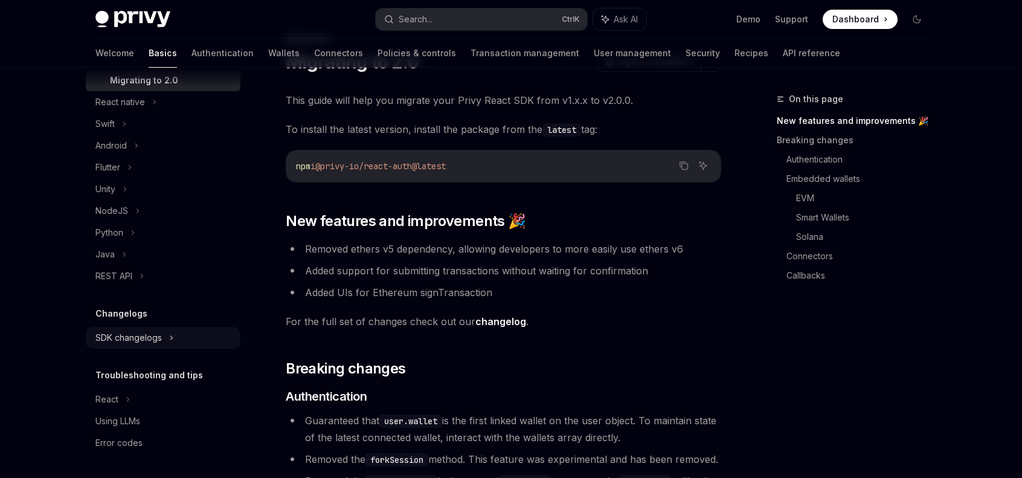  What do you see at coordinates (562, 130) in the screenshot?
I see `code: latest` at bounding box center [562, 130].